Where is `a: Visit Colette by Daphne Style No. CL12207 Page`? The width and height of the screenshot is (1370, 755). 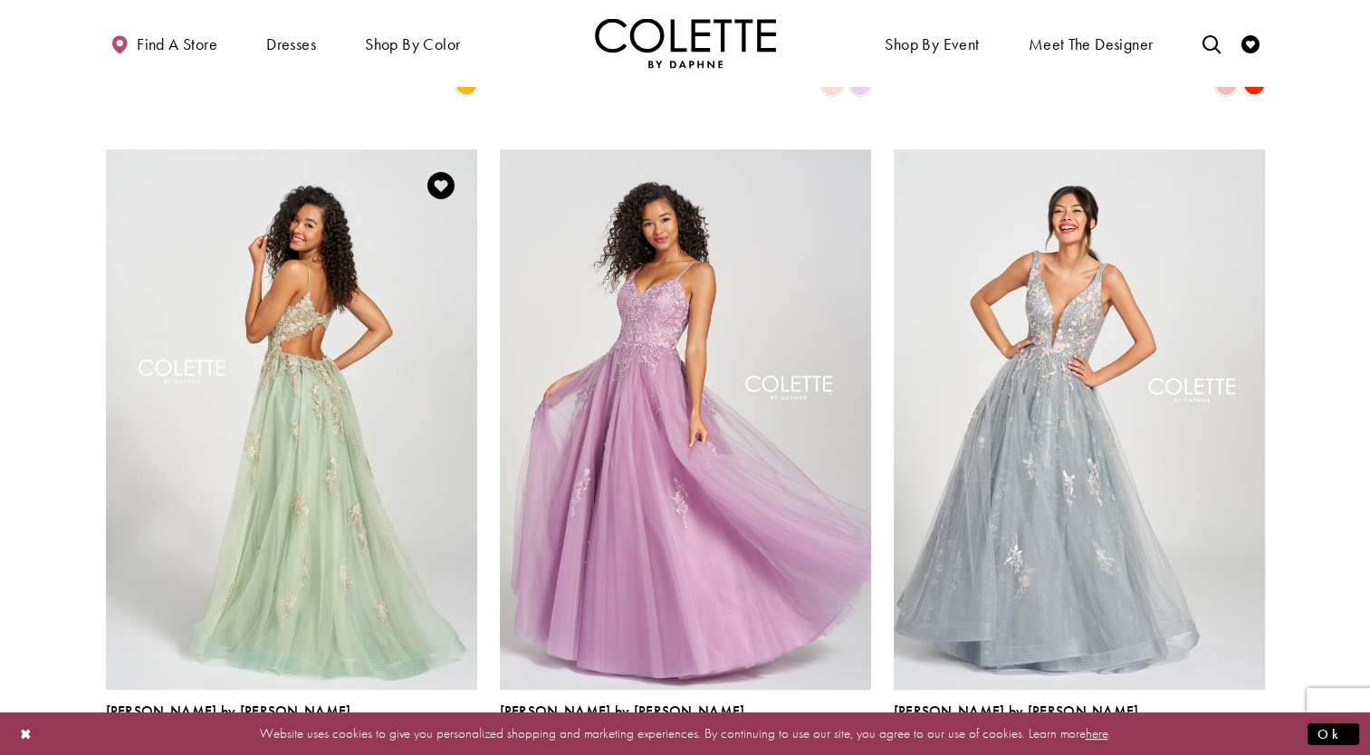 a: Visit Colette by Daphne Style No. CL12207 Page is located at coordinates (292, 419).